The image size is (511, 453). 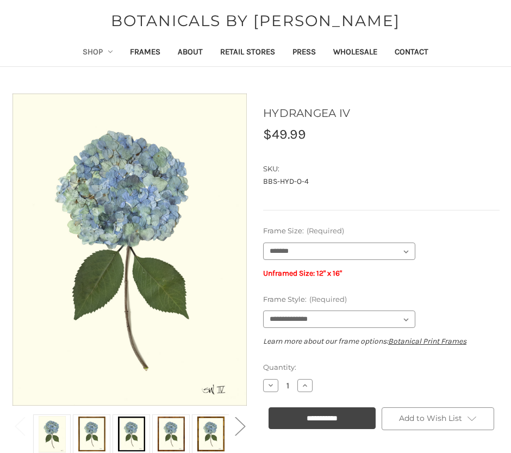 What do you see at coordinates (355, 53) in the screenshot?
I see `a: Wholesale` at bounding box center [355, 53].